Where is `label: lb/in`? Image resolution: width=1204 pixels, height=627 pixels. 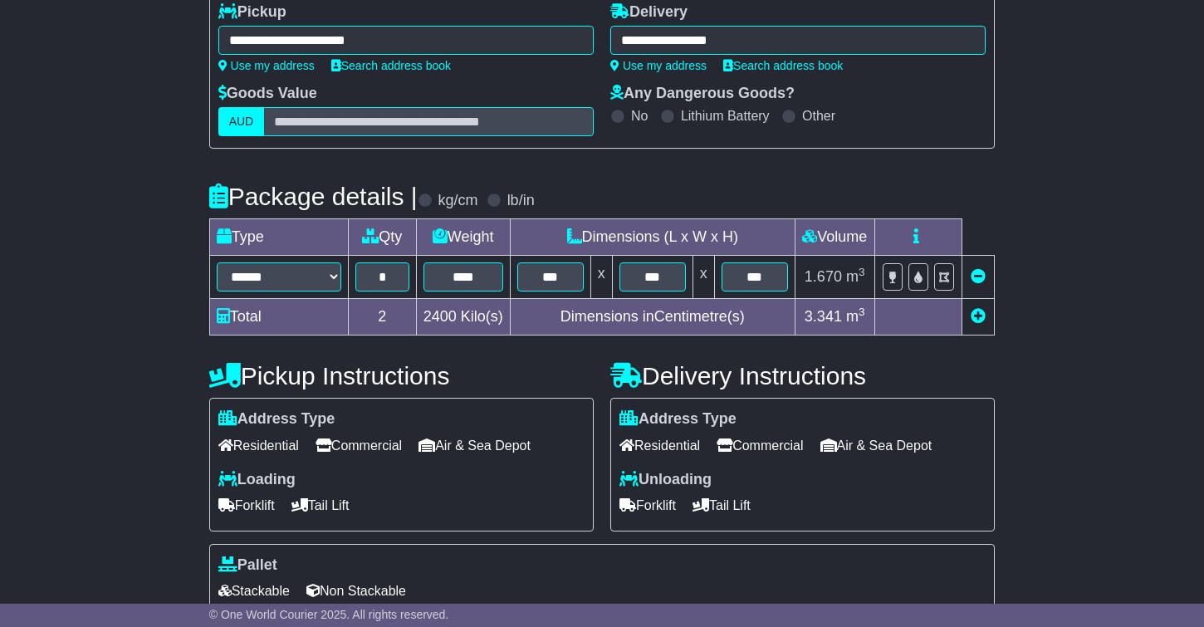
label: lb/in is located at coordinates (521, 201).